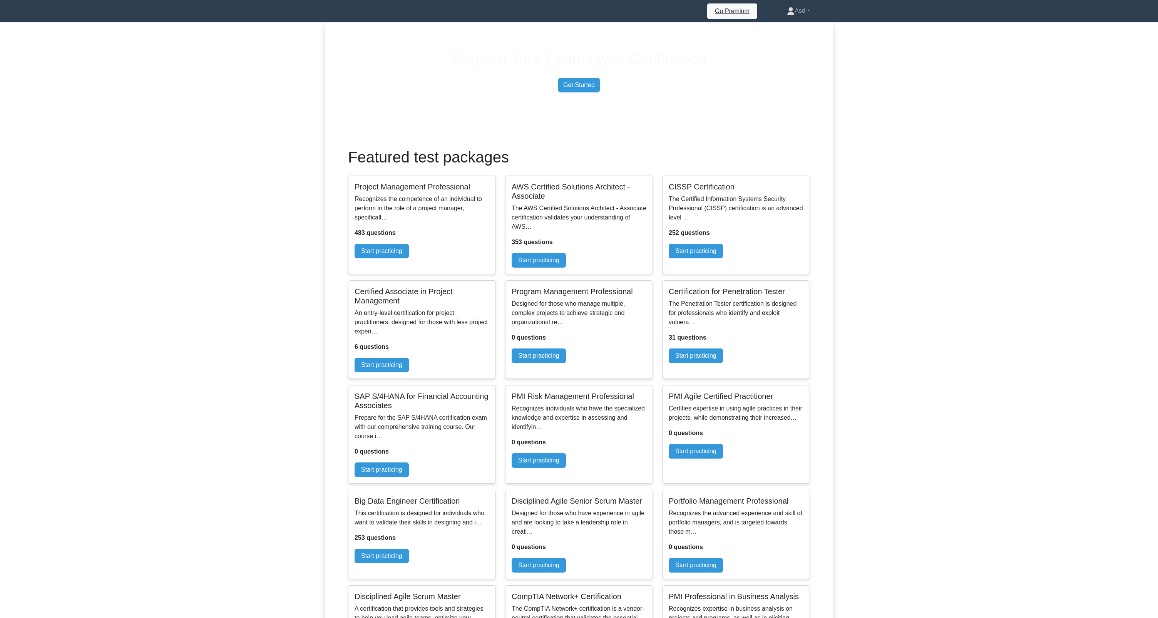 The width and height of the screenshot is (1158, 618). Describe the element at coordinates (579, 59) in the screenshot. I see `h1: Prepare Your Exams with Confidence` at that location.